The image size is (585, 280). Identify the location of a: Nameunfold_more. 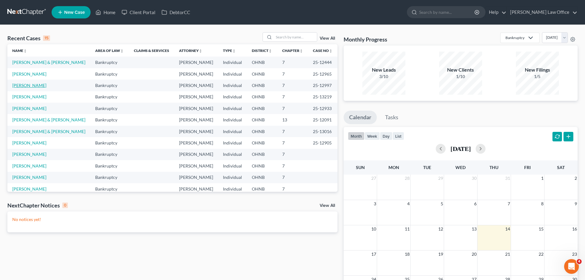
(20, 50).